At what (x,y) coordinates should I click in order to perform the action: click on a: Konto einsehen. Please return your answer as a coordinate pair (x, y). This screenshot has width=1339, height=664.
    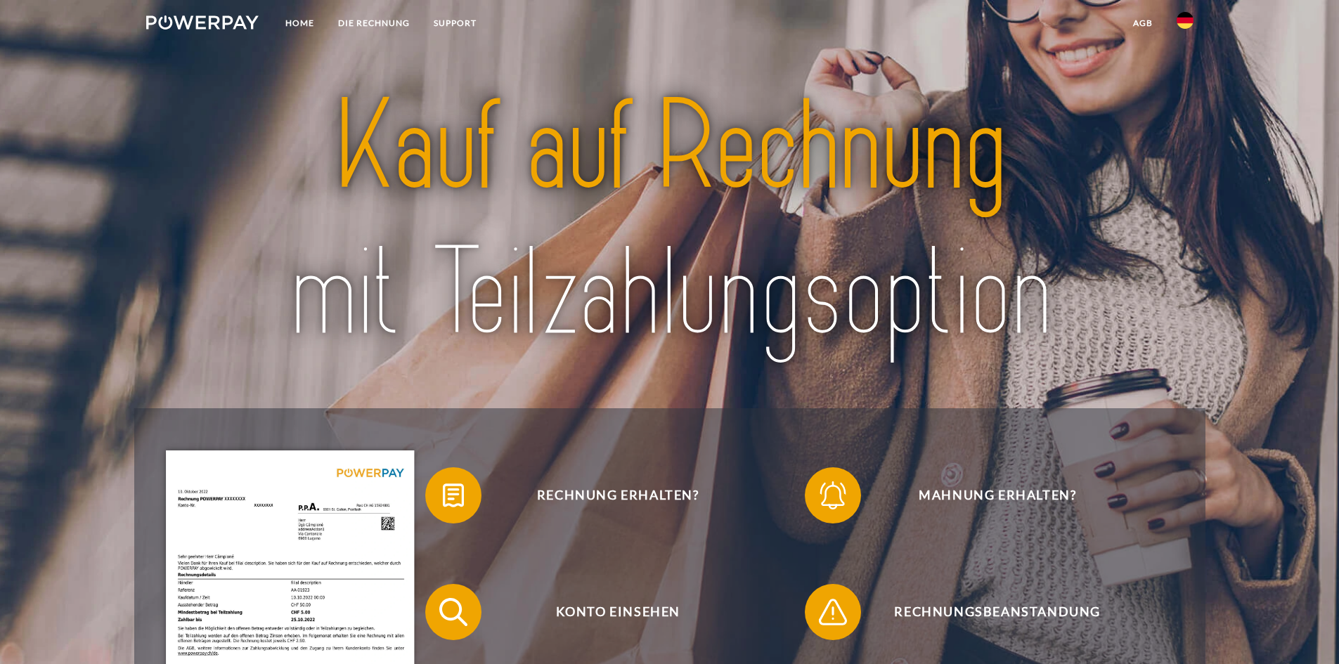
    Looking at the image, I should click on (608, 612).